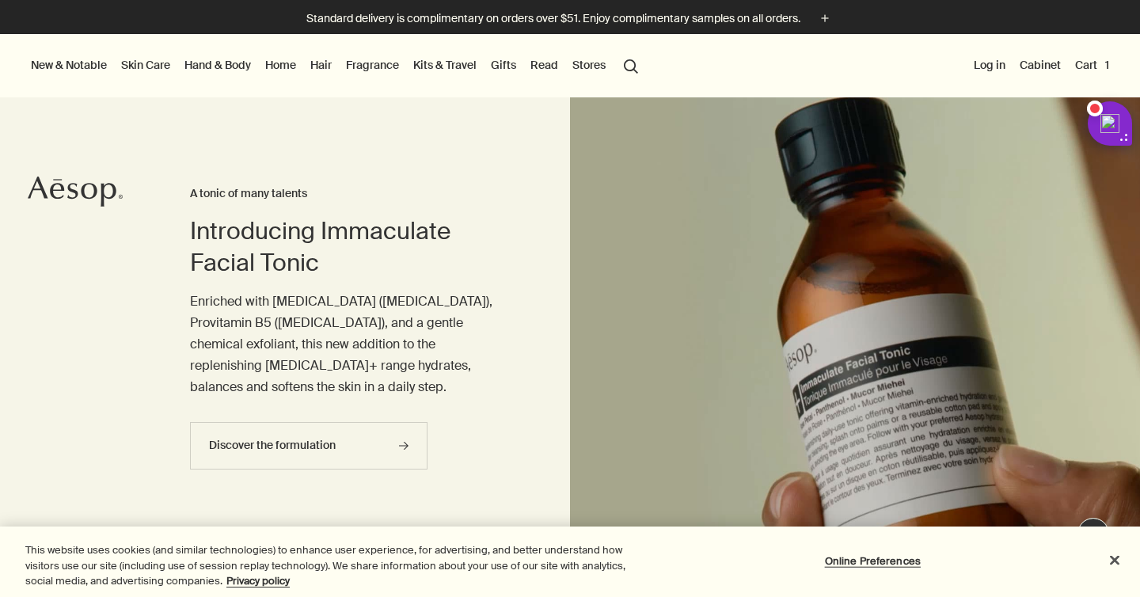 The width and height of the screenshot is (1140, 597). I want to click on button: New & Notable, so click(69, 65).